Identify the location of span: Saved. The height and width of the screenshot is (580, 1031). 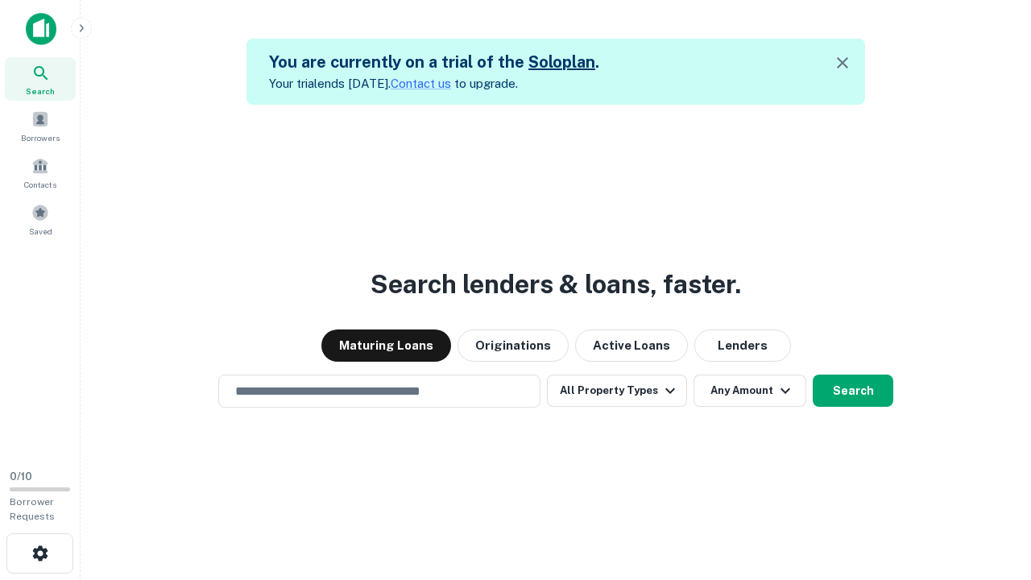
(40, 231).